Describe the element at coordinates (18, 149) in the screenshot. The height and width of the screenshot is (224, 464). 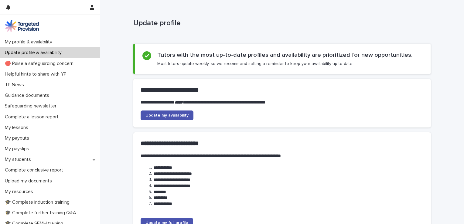
I see `p: My payslips` at that location.